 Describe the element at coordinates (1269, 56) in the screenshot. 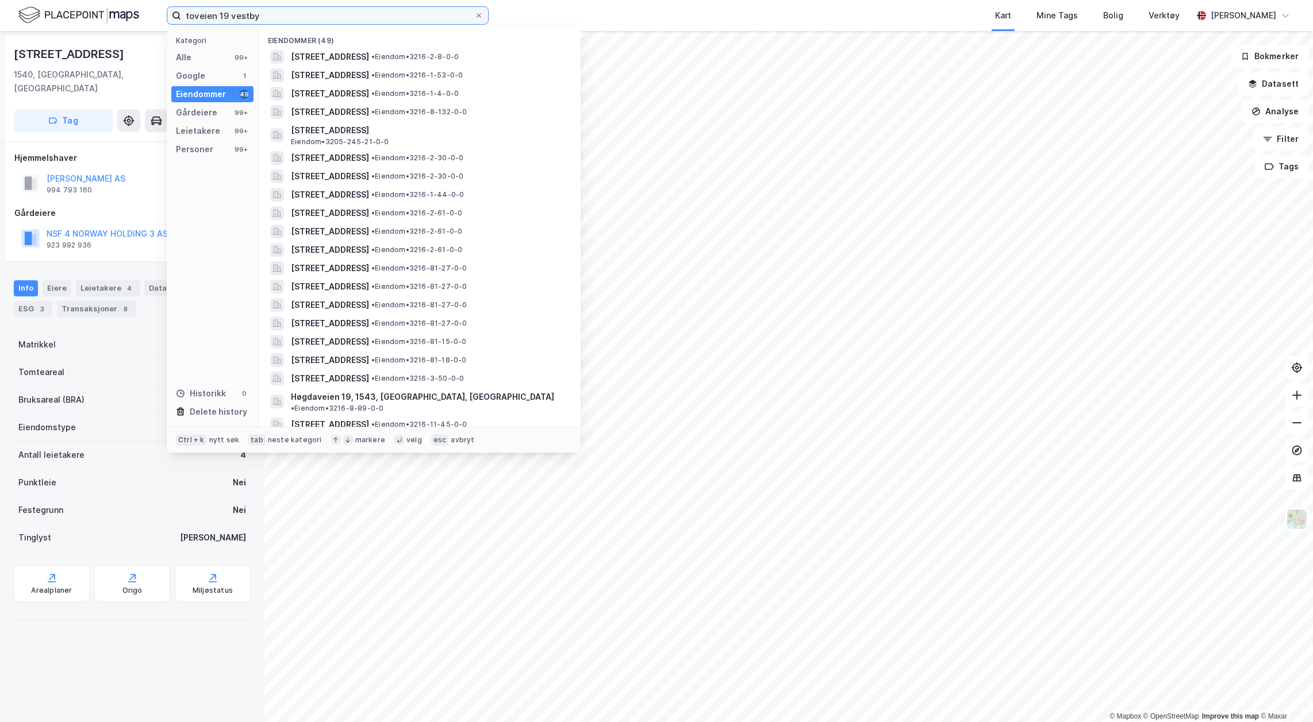

I see `button: Bokmerker` at that location.